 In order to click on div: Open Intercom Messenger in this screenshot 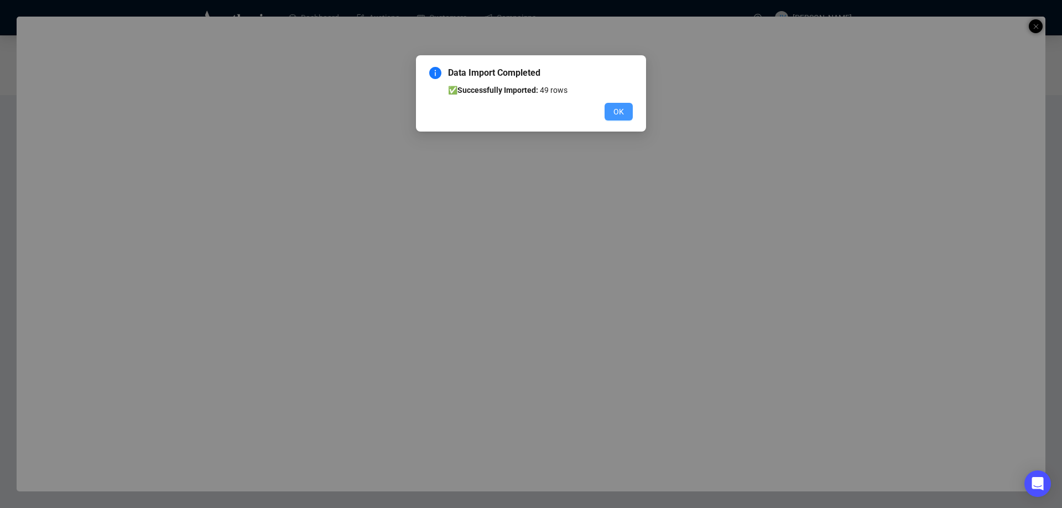, I will do `click(1038, 484)`.